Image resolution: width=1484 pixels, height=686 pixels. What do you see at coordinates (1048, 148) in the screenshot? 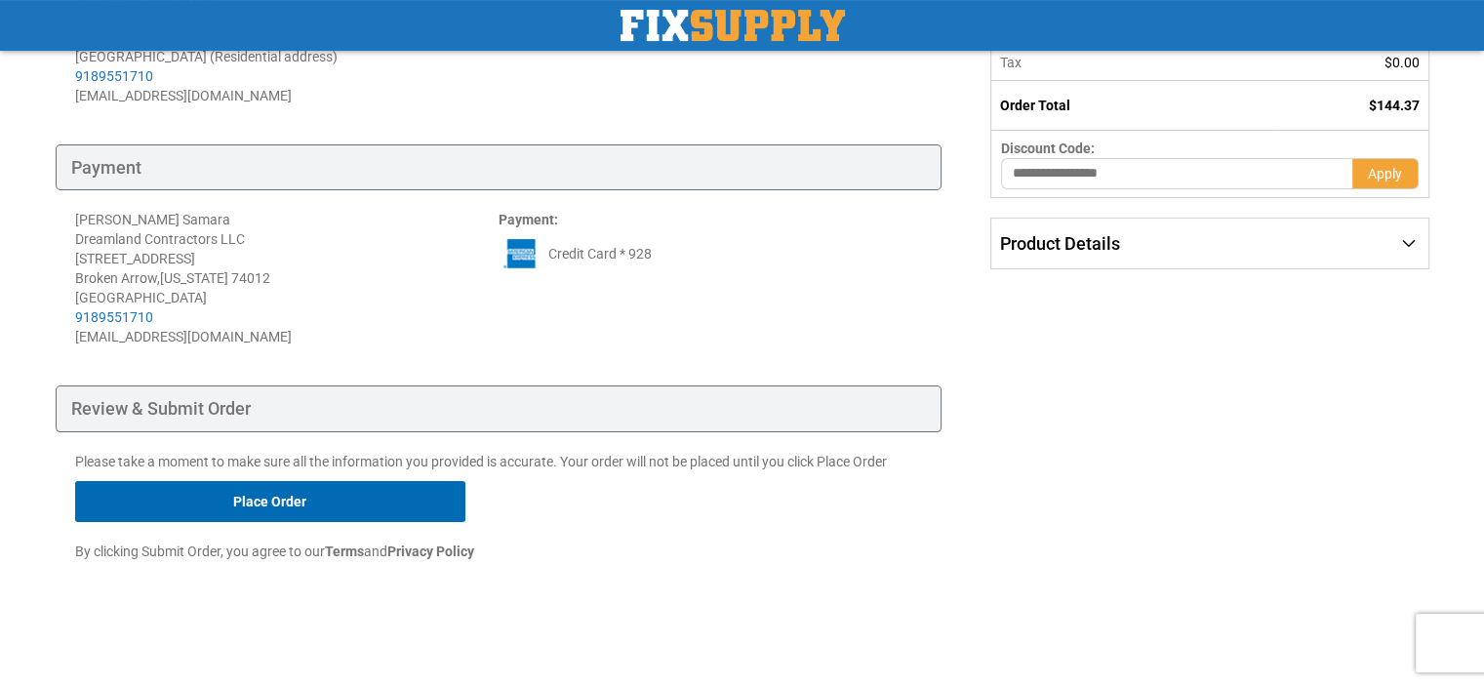
I see `span: Discount Code:` at bounding box center [1048, 148].